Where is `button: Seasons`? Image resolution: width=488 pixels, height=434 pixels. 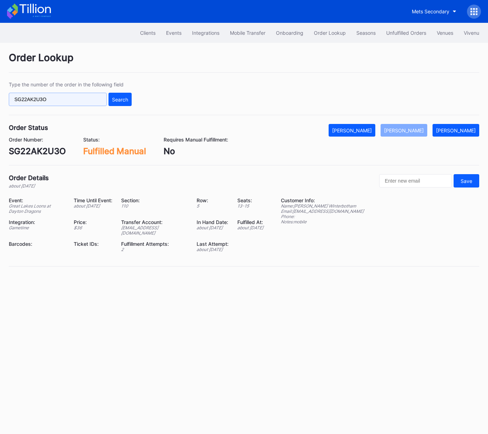
button: Seasons is located at coordinates (366, 33).